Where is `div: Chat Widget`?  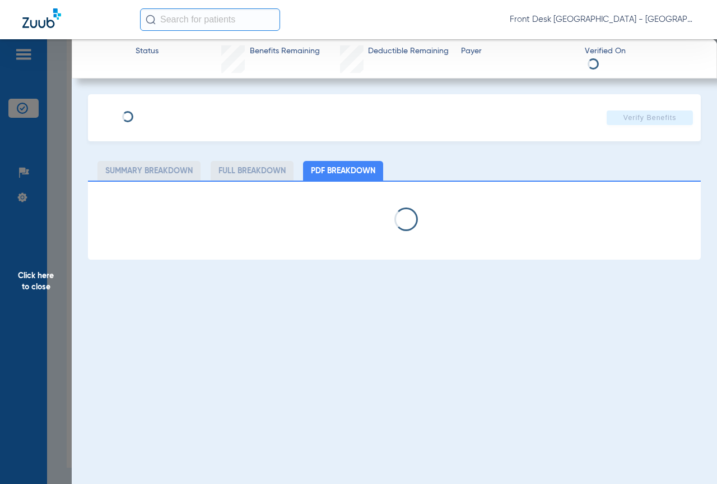
div: Chat Widget is located at coordinates (689, 457).